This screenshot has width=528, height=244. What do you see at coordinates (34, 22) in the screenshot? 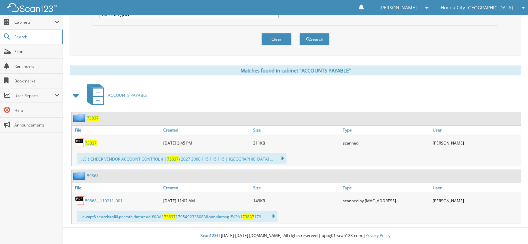
I see `span: Cabinets` at bounding box center [34, 22].